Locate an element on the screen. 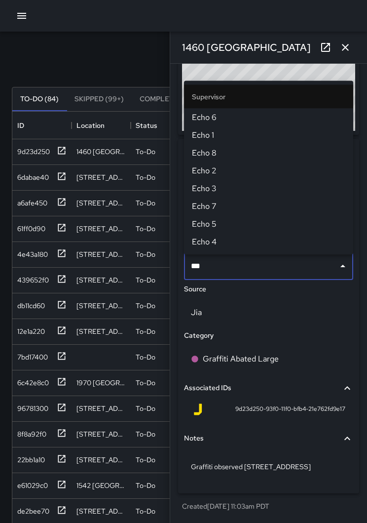  div: 1441 Franklin Street is located at coordinates (101, 177).